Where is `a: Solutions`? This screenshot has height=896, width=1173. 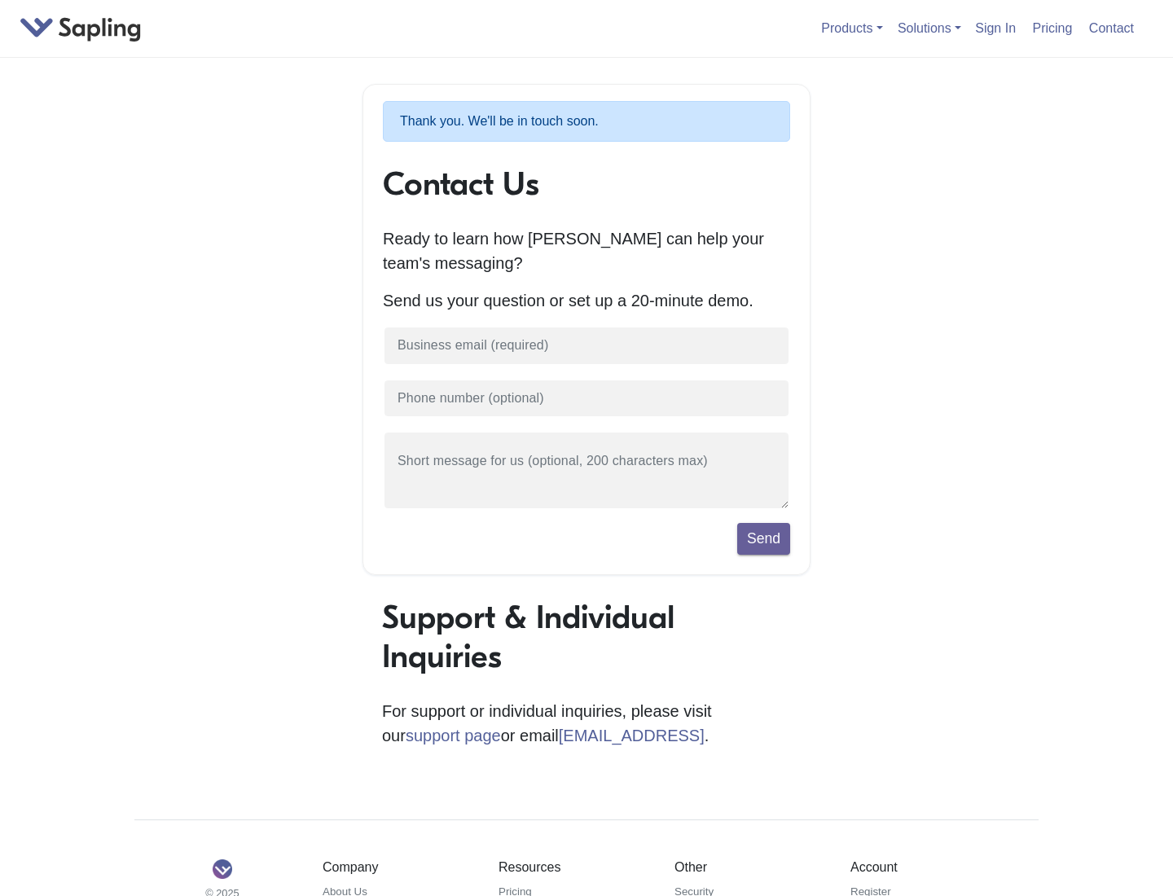
a: Solutions is located at coordinates (929, 28).